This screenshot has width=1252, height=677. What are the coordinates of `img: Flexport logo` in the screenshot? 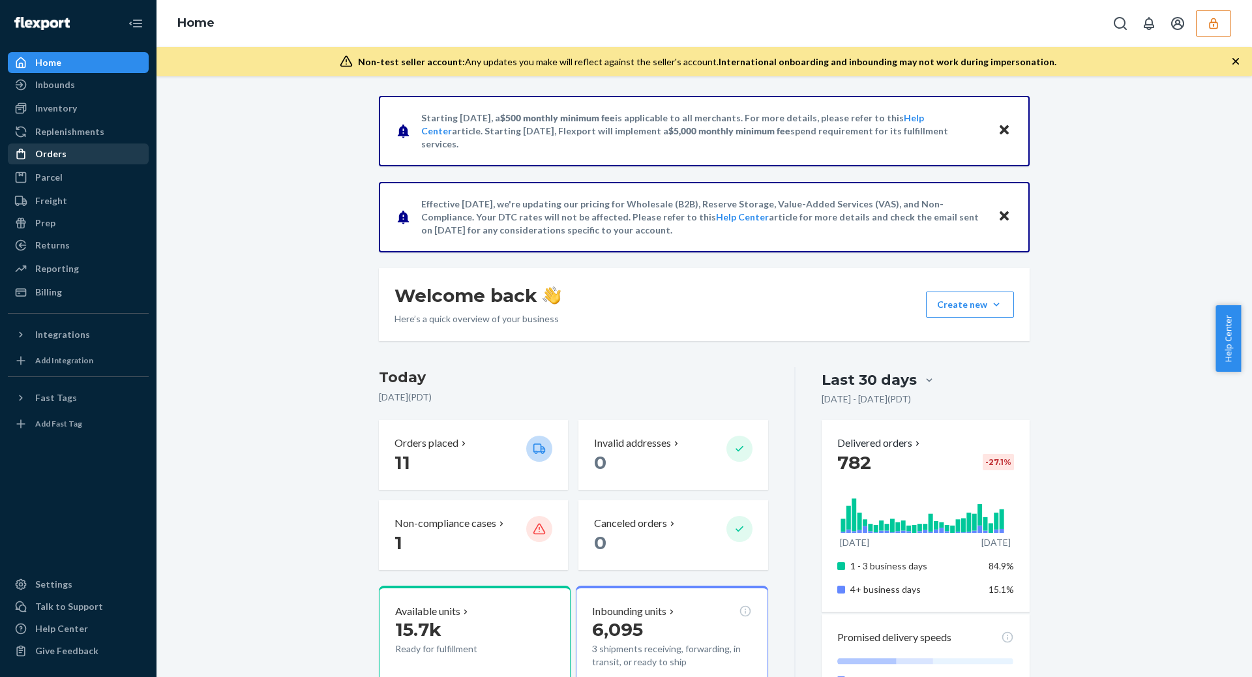 It's located at (42, 23).